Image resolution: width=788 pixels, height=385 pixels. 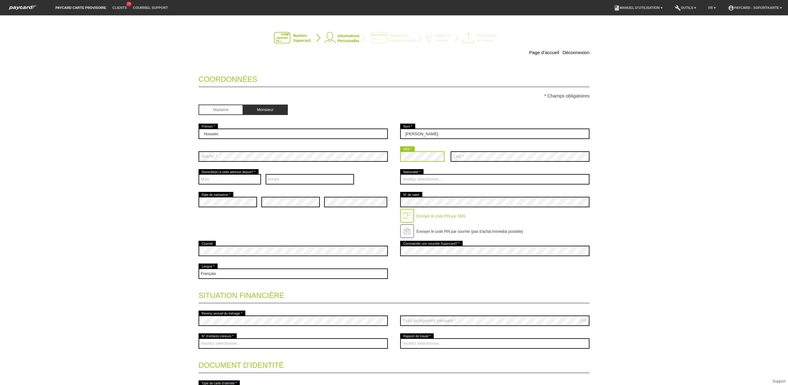 I want to click on a: Clients, so click(x=119, y=8).